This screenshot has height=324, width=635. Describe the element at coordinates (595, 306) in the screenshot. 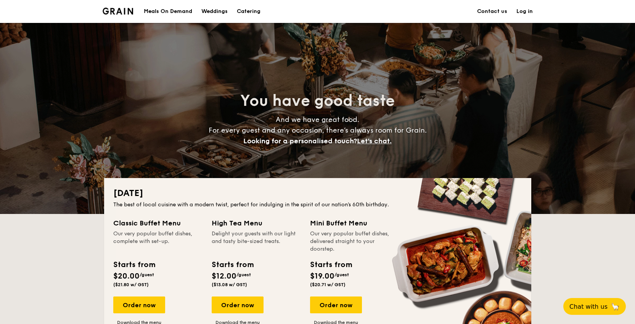

I see `button: Chat with us🦙` at that location.